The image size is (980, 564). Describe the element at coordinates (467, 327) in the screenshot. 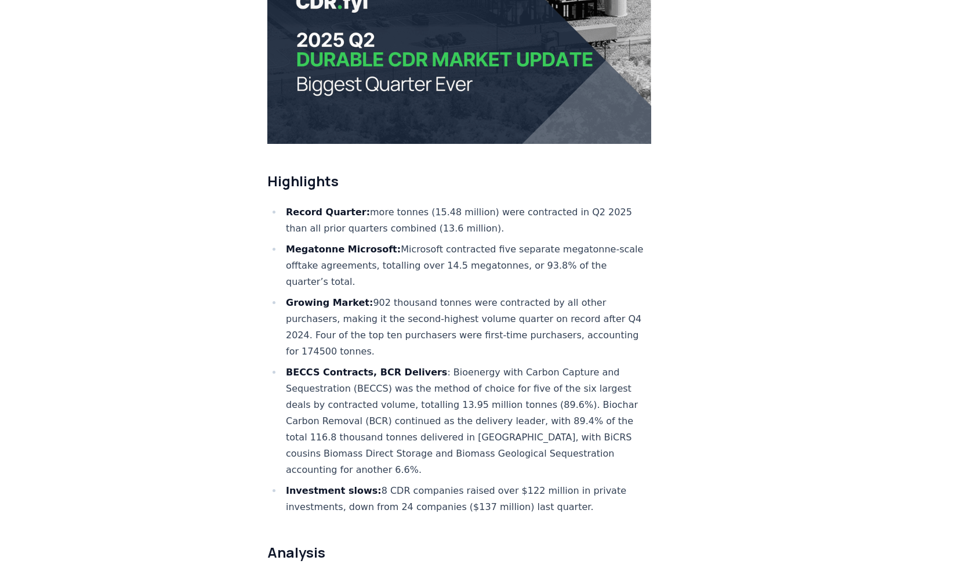

I see `li: 902 thousand tonnes were contracted by all other purchasers, making it the second-highest volume ...` at that location.